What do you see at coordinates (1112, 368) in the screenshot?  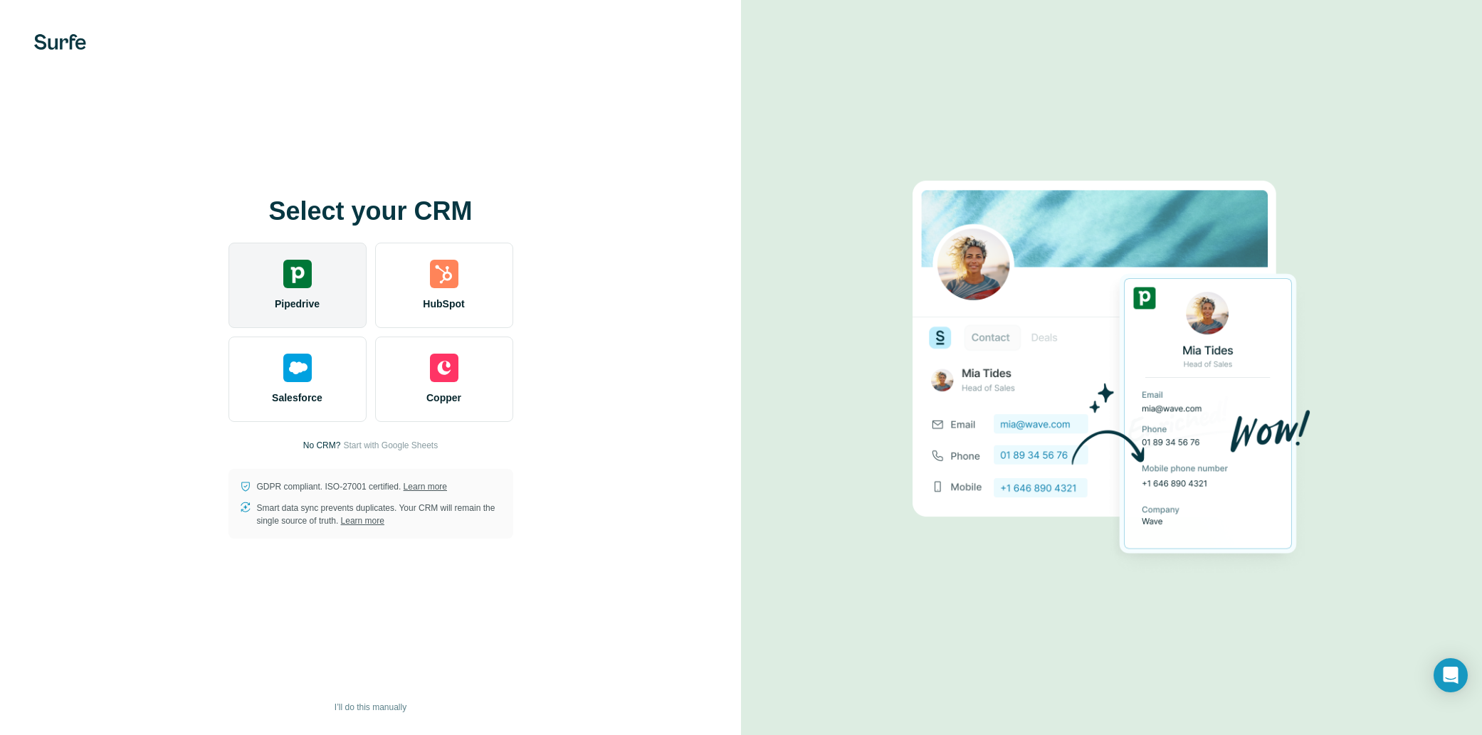 I see `img: PIPEDRIVE image` at bounding box center [1112, 368].